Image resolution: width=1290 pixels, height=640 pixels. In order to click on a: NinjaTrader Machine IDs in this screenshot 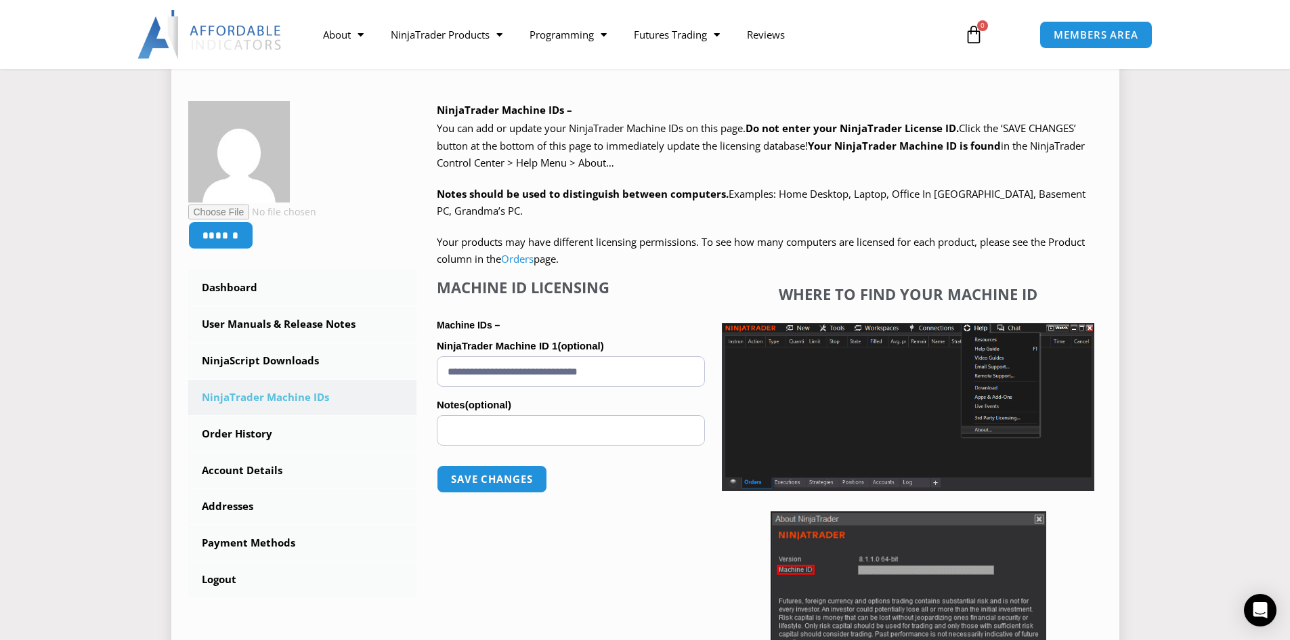, I will do `click(303, 397)`.